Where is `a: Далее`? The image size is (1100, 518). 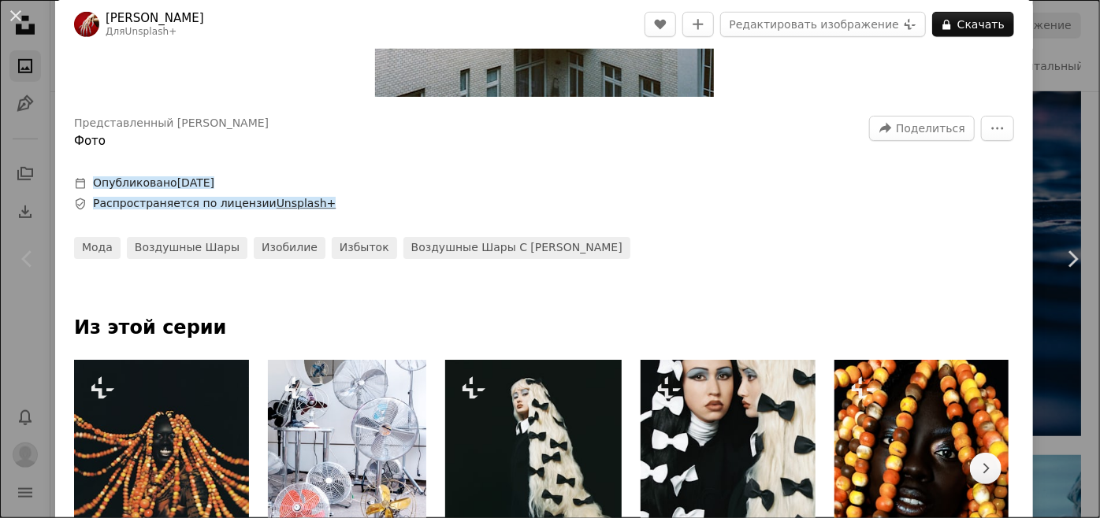
a: Далее is located at coordinates (1072, 259).